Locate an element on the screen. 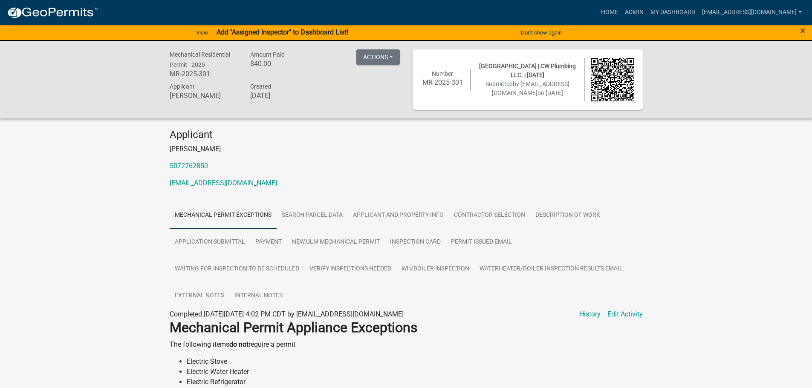  a: Home is located at coordinates (610, 12).